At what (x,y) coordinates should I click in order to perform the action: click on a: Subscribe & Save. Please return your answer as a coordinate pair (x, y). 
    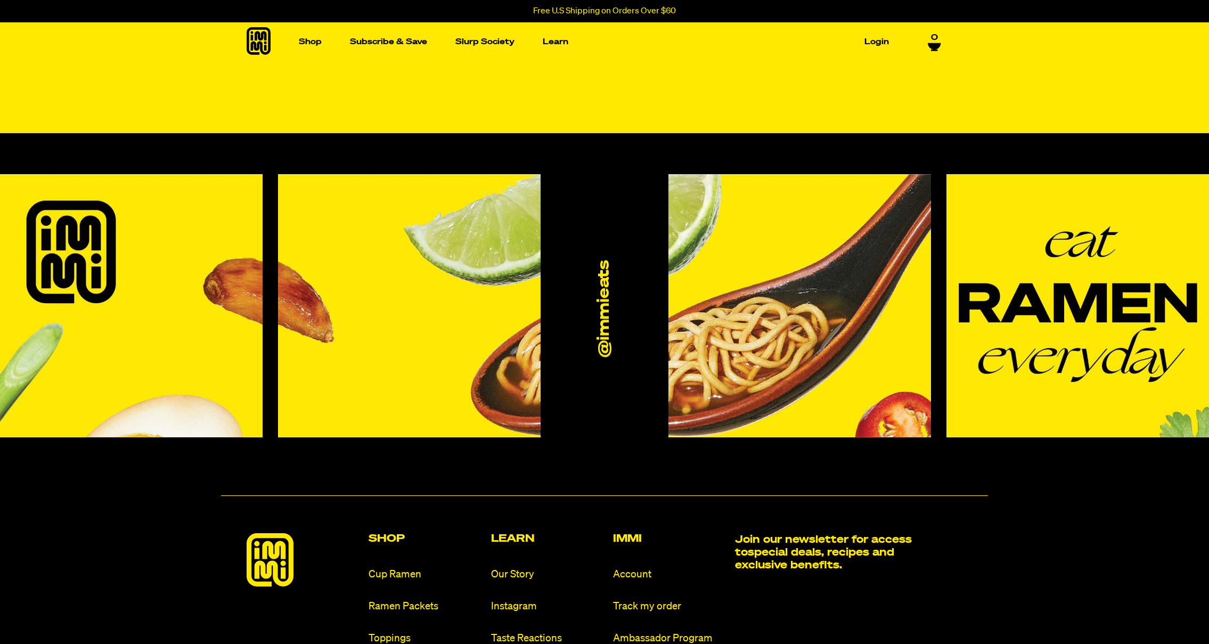
    Looking at the image, I should click on (388, 42).